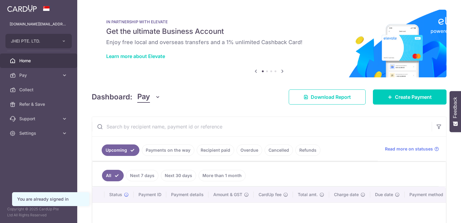 Image resolution: width=461 pixels, height=223 pixels. I want to click on th: Payment method, so click(427, 194).